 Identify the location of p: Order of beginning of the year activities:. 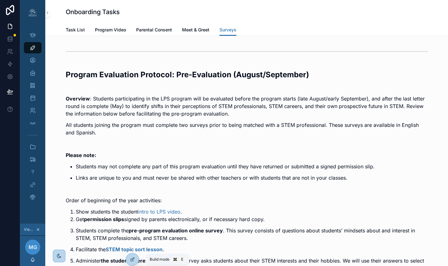
(247, 201).